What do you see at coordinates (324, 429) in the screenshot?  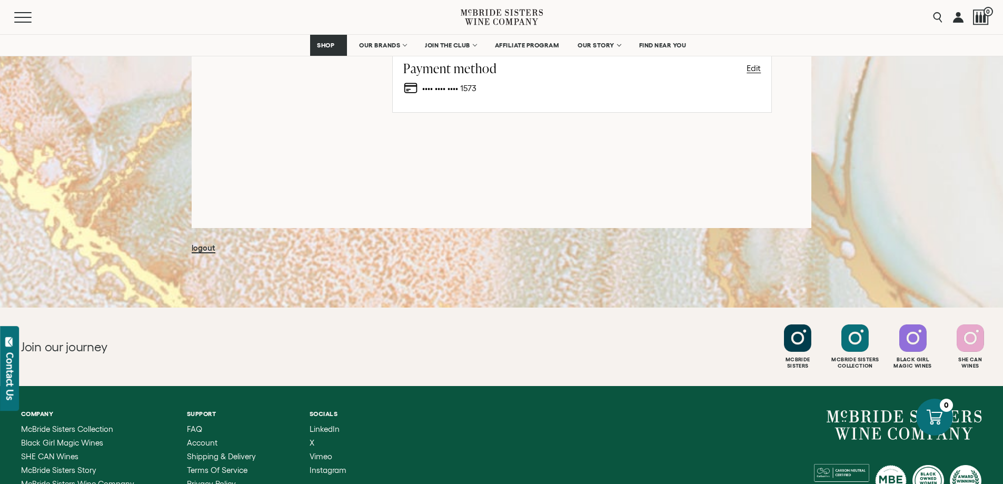 I see `span: LinkedIn` at bounding box center [324, 429].